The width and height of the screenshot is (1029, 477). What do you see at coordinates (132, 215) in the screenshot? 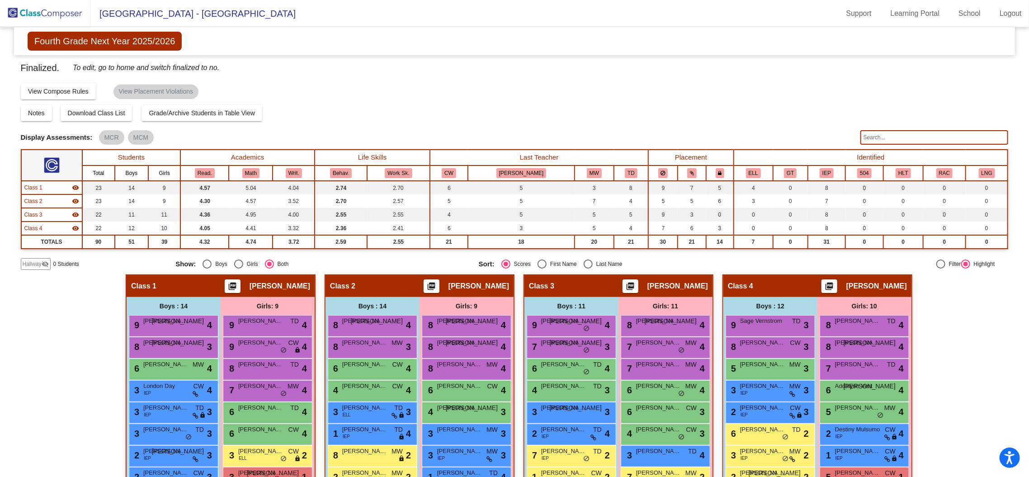
I see `td: 11` at bounding box center [132, 215].